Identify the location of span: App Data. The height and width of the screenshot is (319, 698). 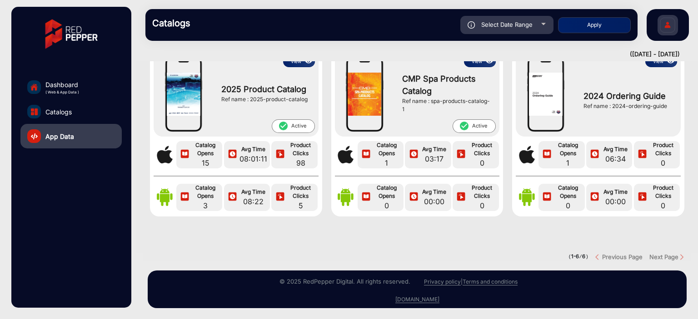
(60, 136).